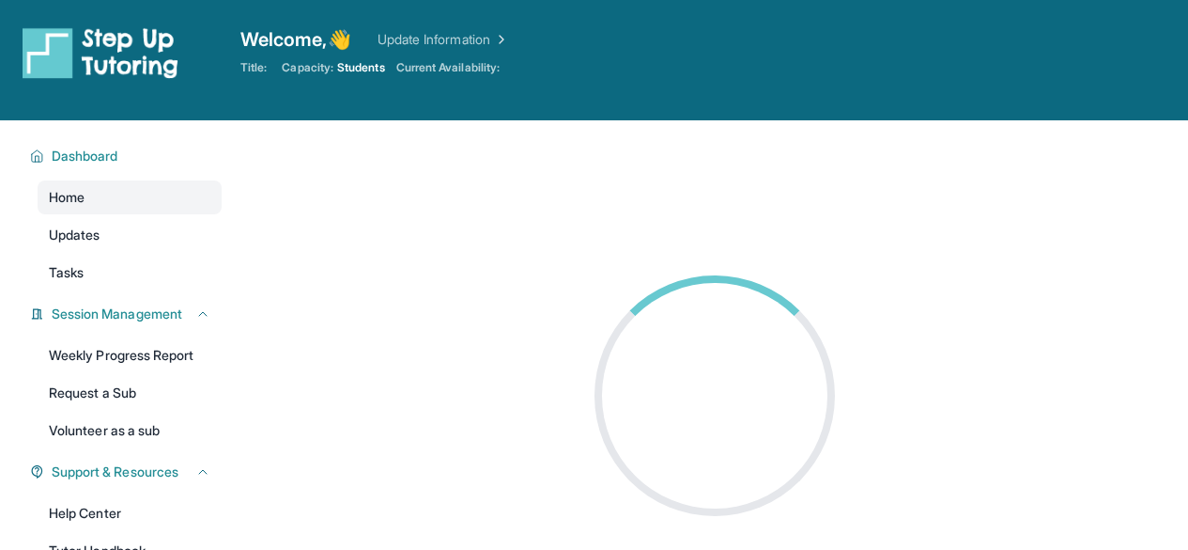 The height and width of the screenshot is (550, 1188). I want to click on button: Dashboard, so click(127, 156).